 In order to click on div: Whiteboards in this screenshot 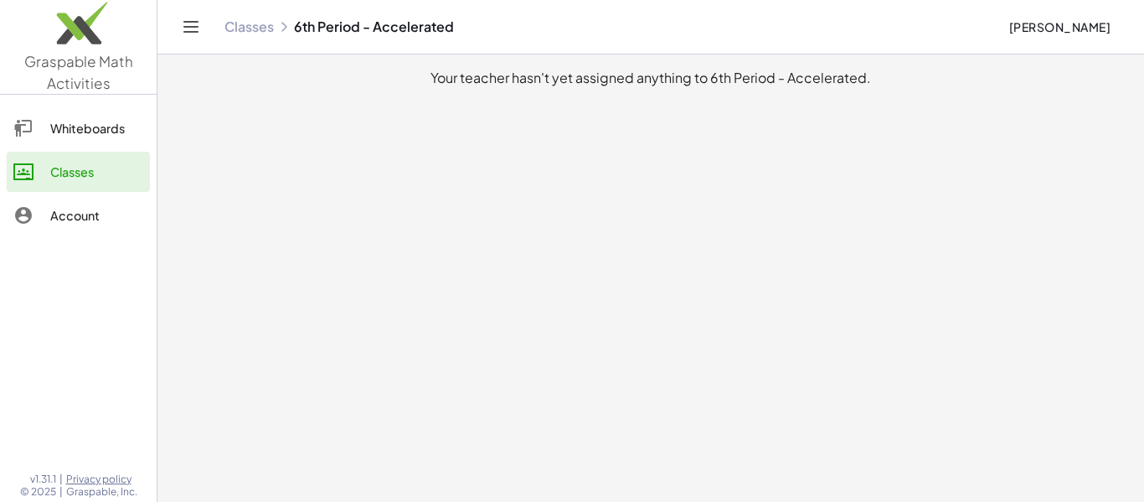, I will do `click(96, 128)`.